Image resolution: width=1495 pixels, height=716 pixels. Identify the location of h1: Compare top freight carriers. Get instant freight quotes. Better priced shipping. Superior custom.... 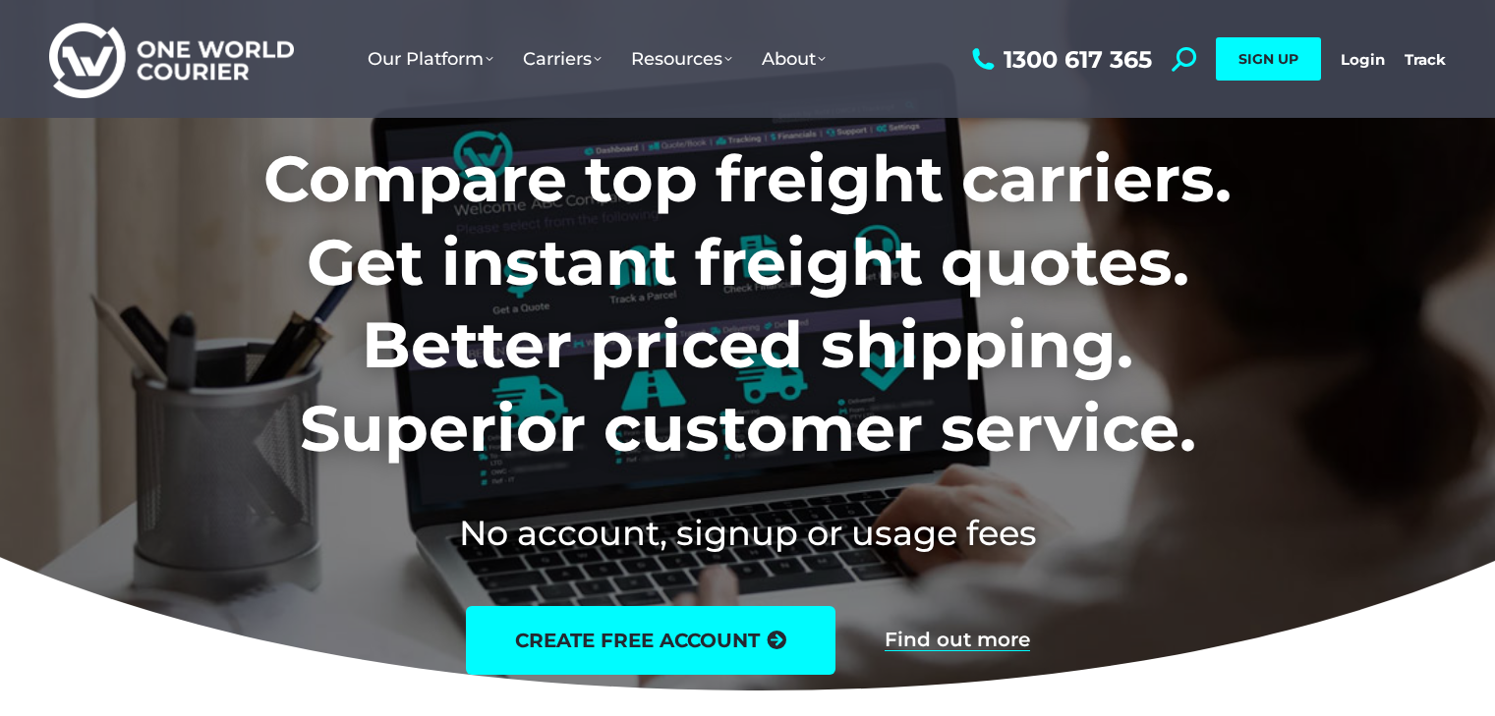
(747, 304).